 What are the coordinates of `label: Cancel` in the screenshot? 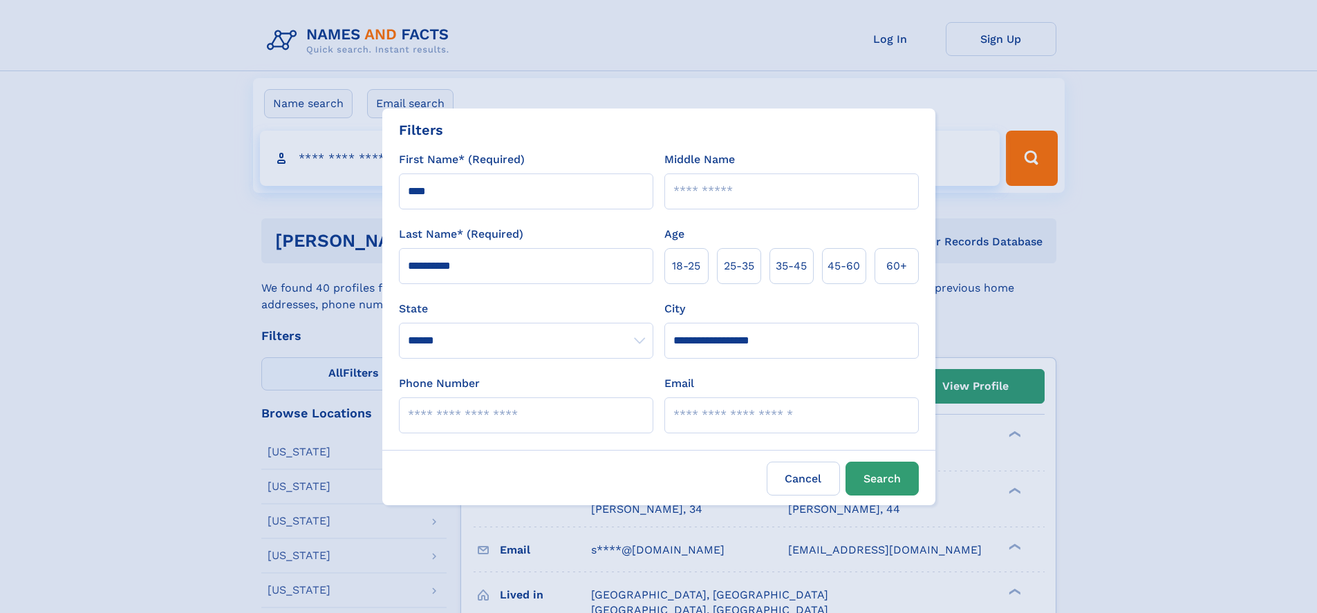 It's located at (803, 478).